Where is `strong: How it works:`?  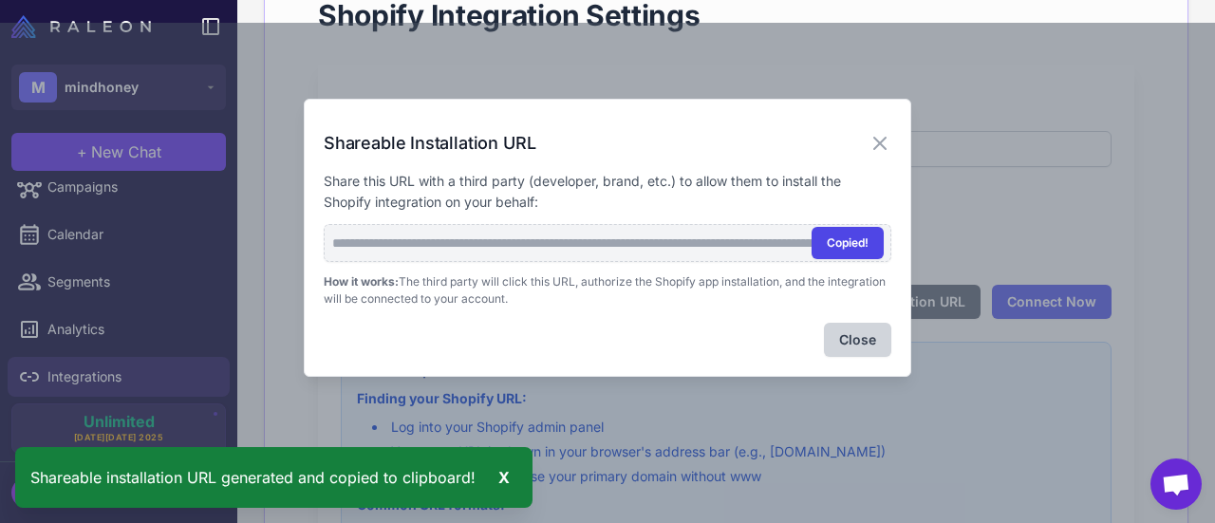
strong: How it works: is located at coordinates (361, 281).